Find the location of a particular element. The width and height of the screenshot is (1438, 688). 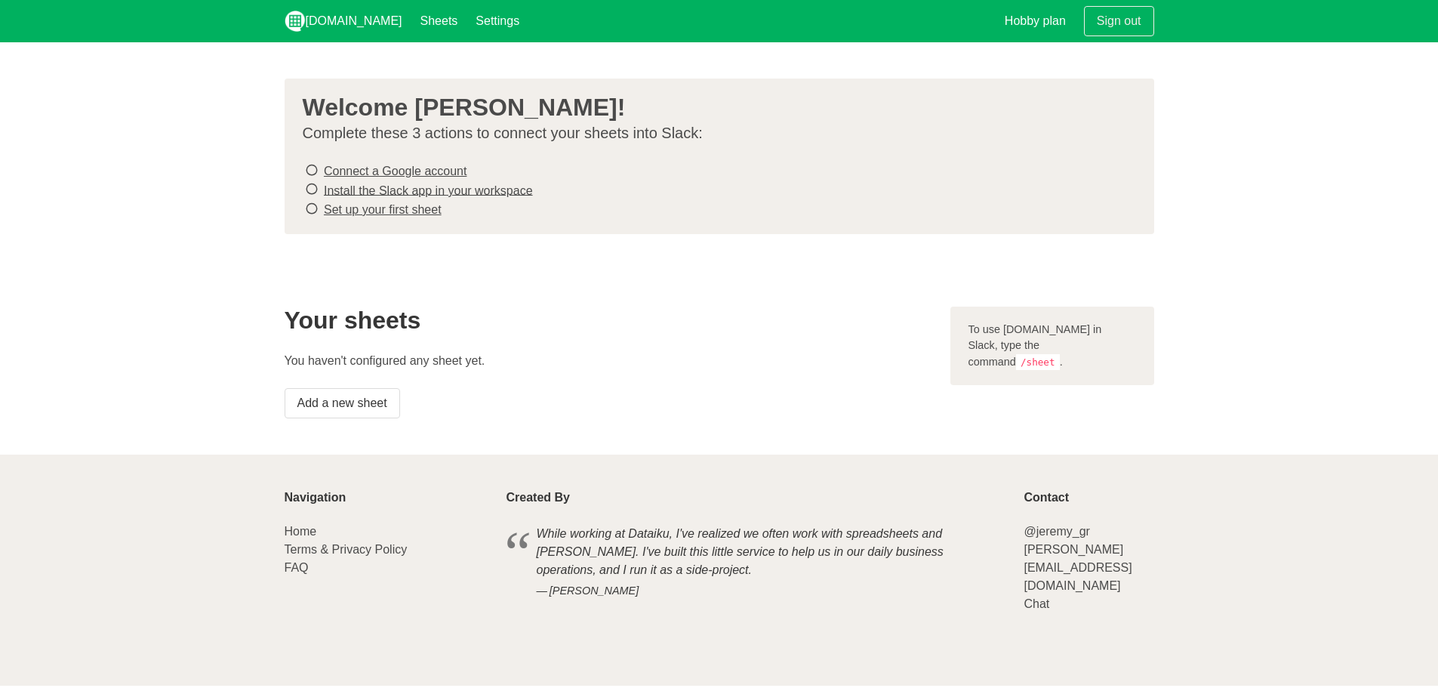

a: Home is located at coordinates (300, 531).